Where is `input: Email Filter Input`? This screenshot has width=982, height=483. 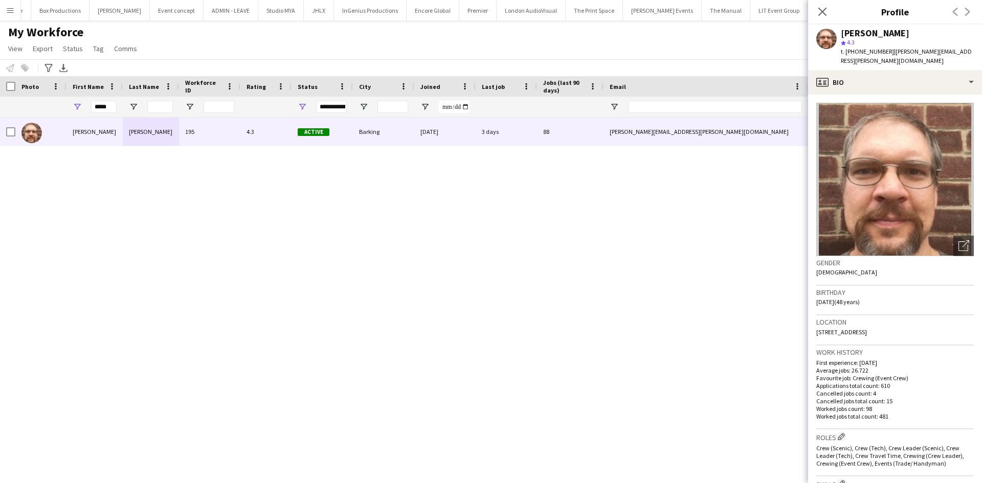 input: Email Filter Input is located at coordinates (715, 107).